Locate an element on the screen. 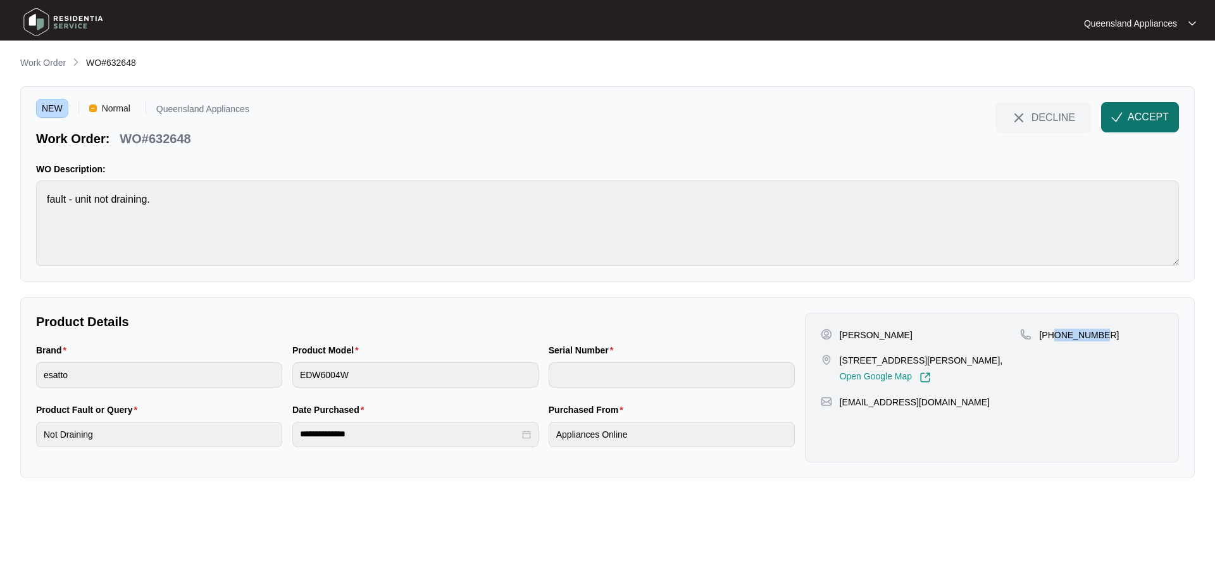 The image size is (1215, 577). span: NEW is located at coordinates (52, 108).